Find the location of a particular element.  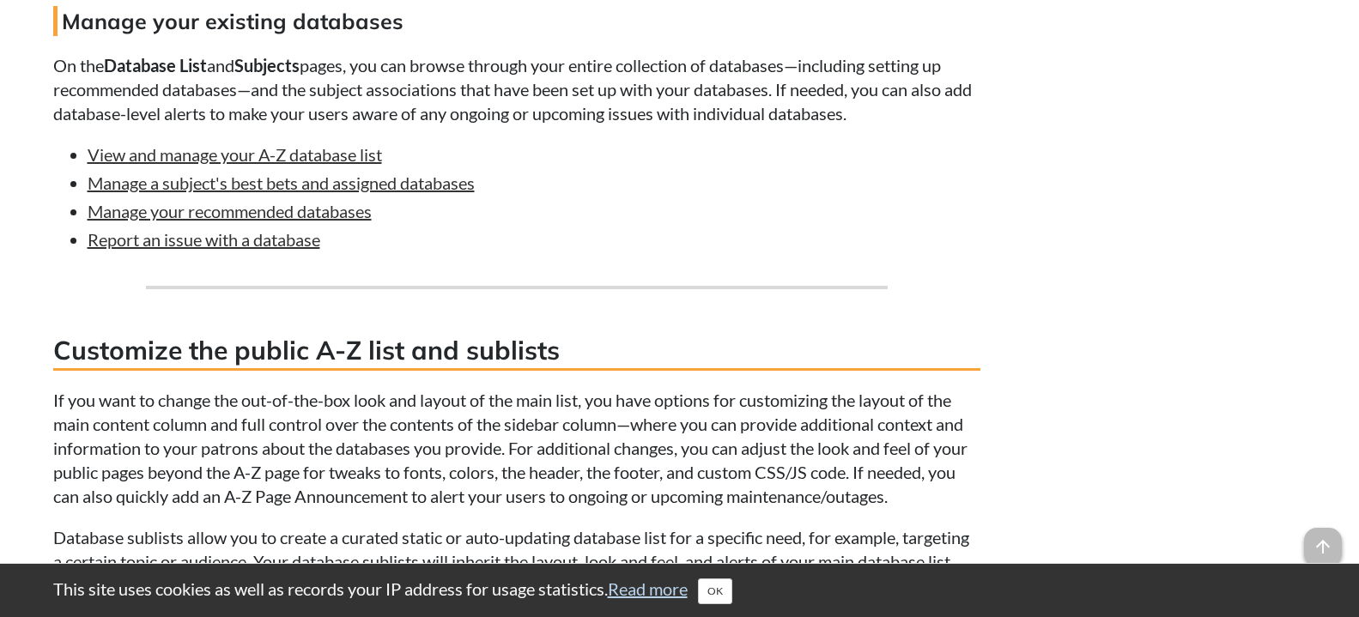

h4: Manage your existing databases is located at coordinates (517, 21).